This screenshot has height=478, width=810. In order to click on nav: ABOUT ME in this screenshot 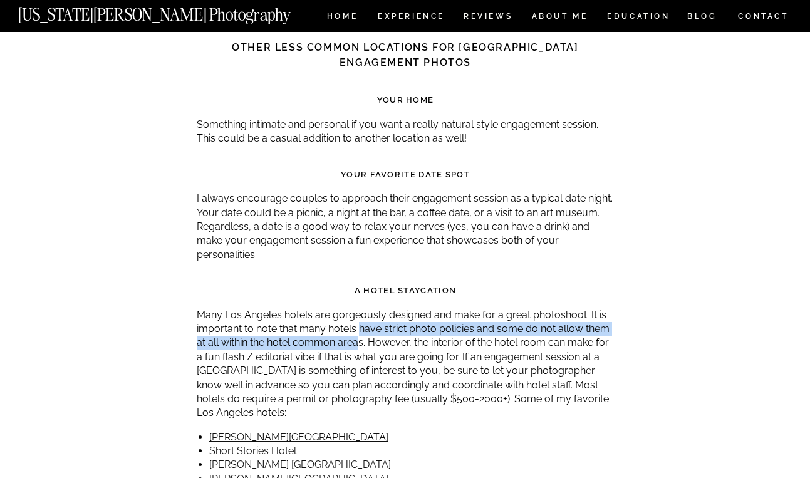, I will do `click(559, 18)`.